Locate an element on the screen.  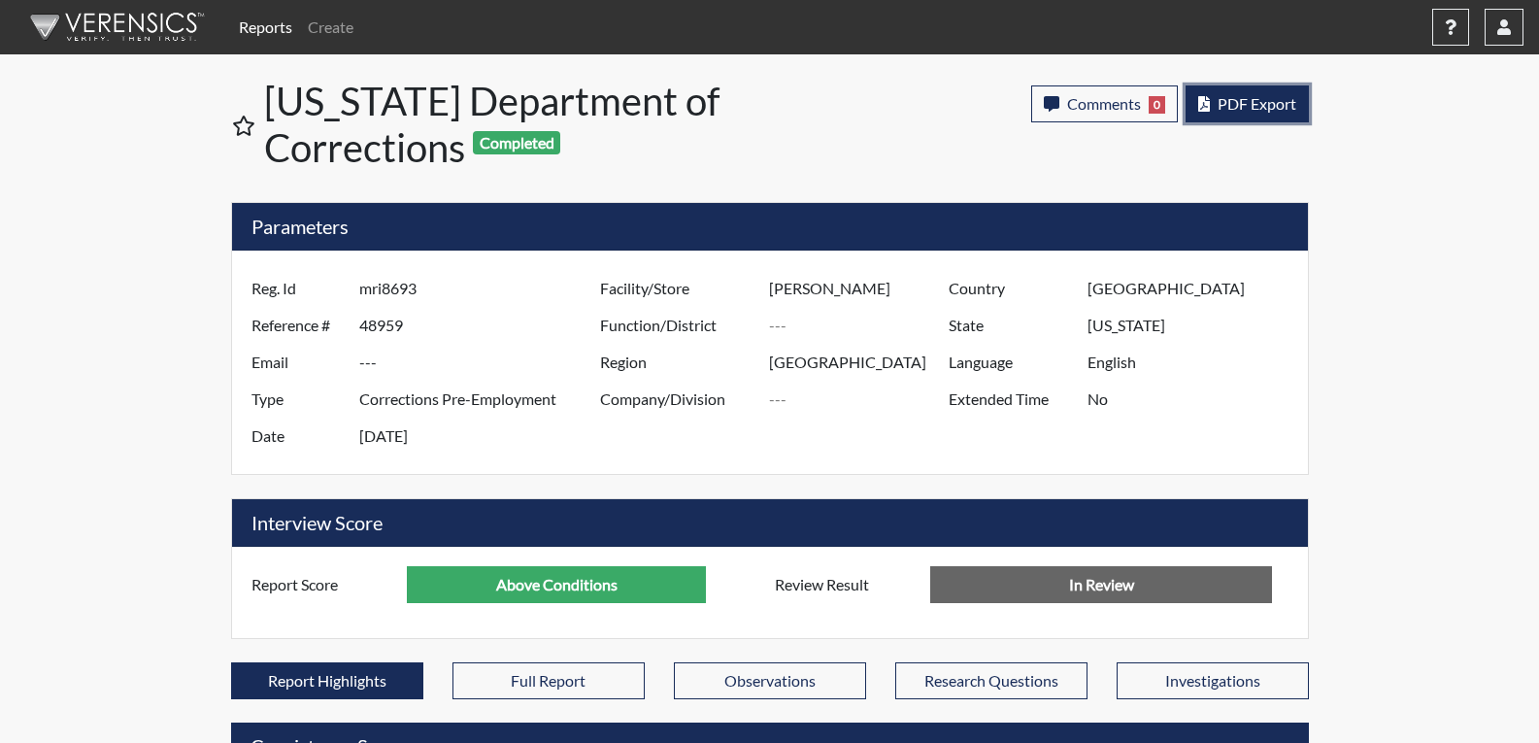
label: Reference # is located at coordinates (298, 325).